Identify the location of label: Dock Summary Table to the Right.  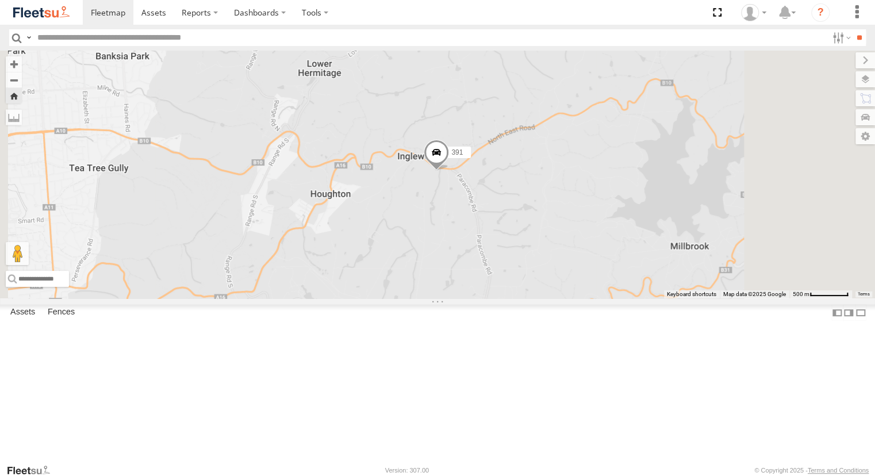
(849, 312).